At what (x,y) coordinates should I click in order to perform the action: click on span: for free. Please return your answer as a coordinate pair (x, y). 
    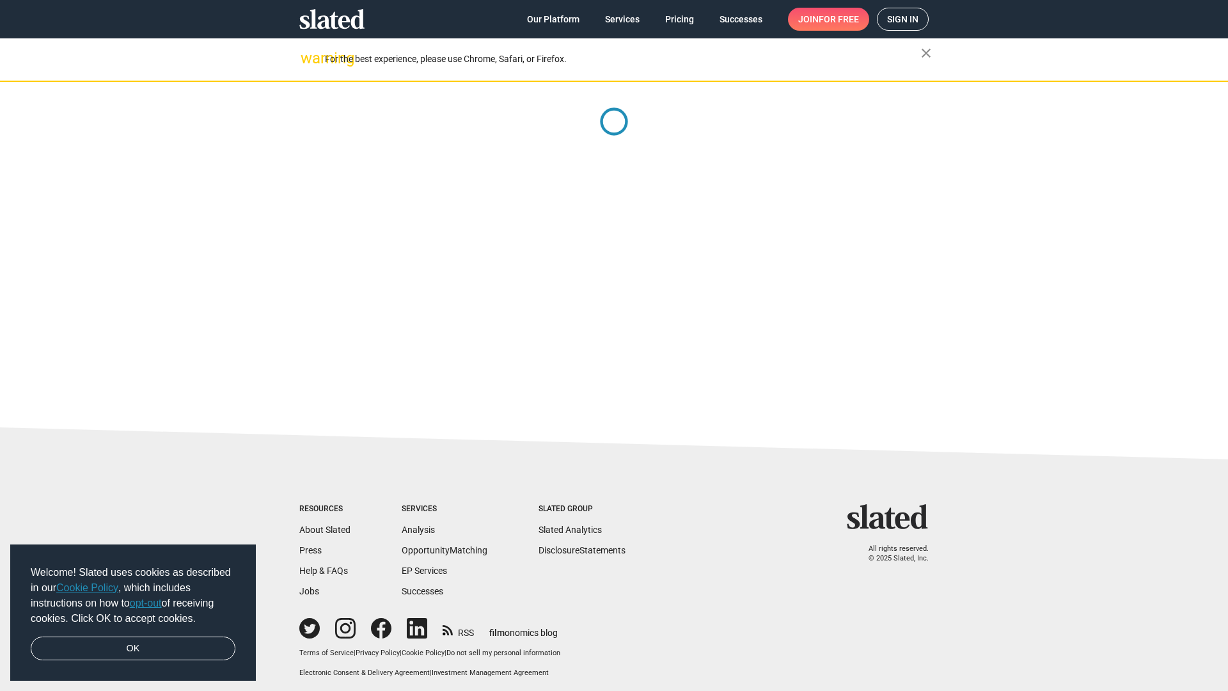
    Looking at the image, I should click on (838, 19).